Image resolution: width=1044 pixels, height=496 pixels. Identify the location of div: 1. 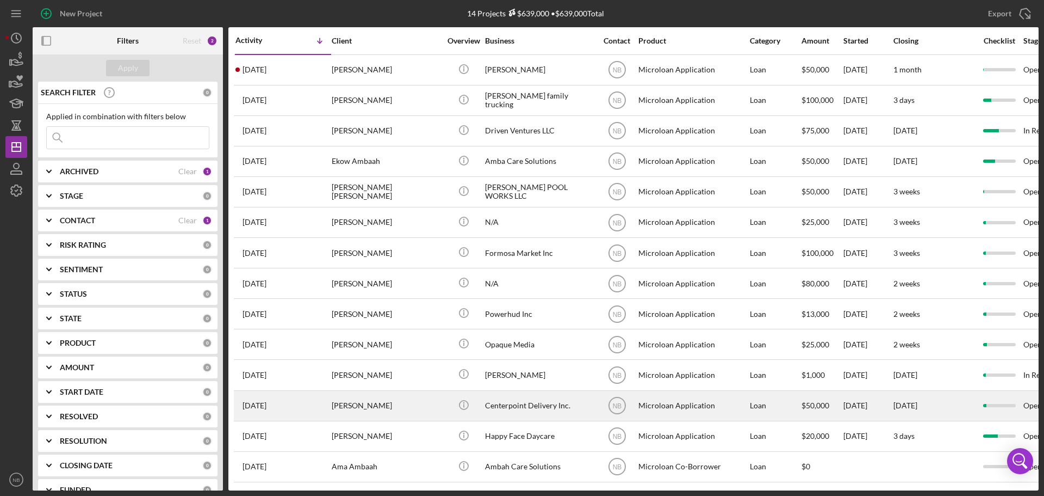
(207, 171).